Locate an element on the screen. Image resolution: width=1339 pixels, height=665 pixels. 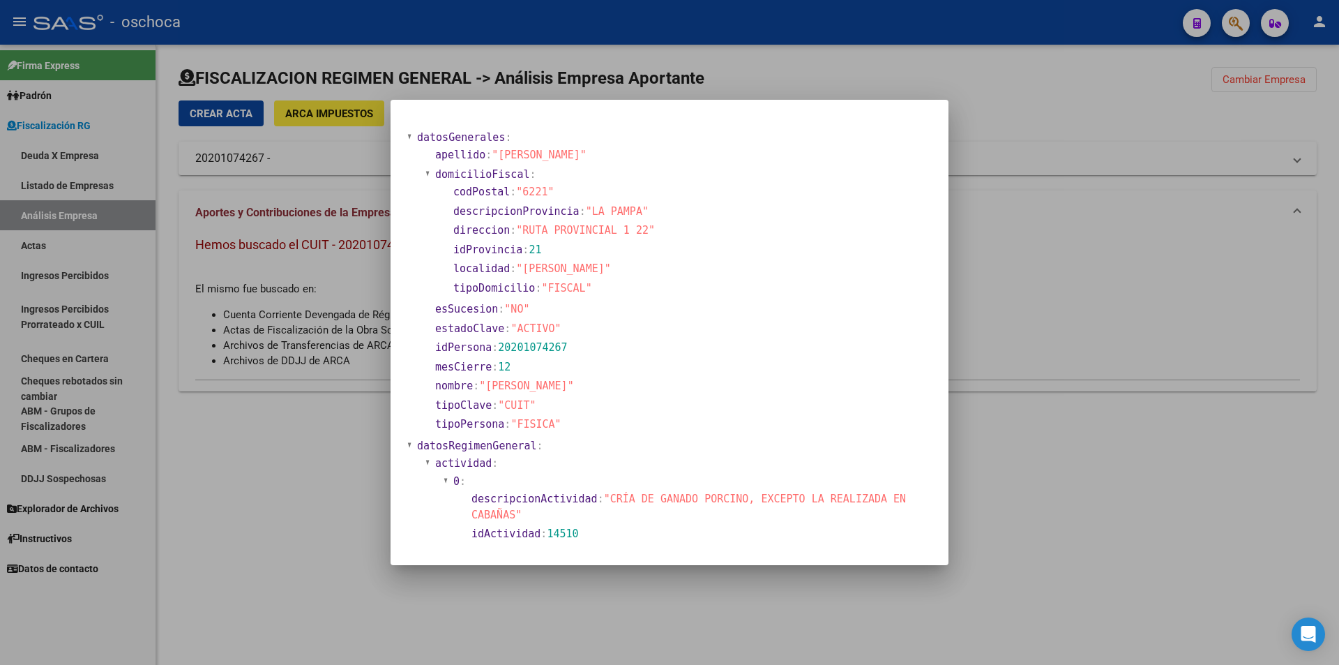
span: localidad is located at coordinates (481, 268).